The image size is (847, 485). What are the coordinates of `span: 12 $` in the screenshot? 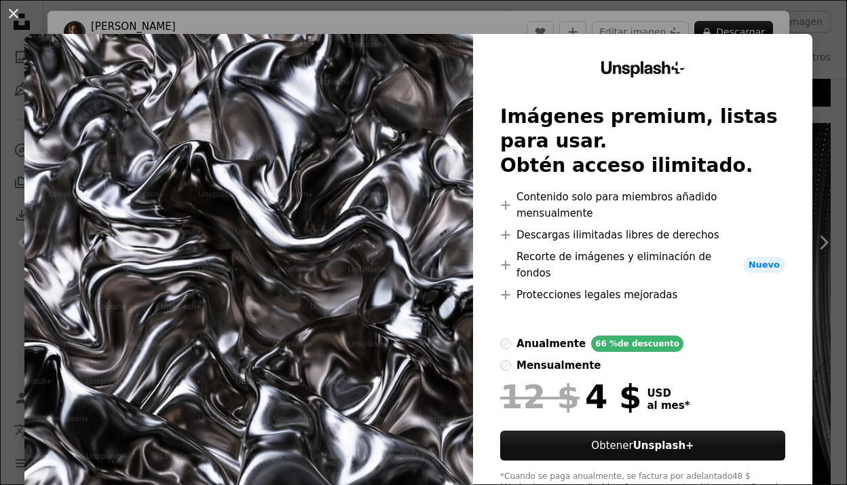 It's located at (539, 396).